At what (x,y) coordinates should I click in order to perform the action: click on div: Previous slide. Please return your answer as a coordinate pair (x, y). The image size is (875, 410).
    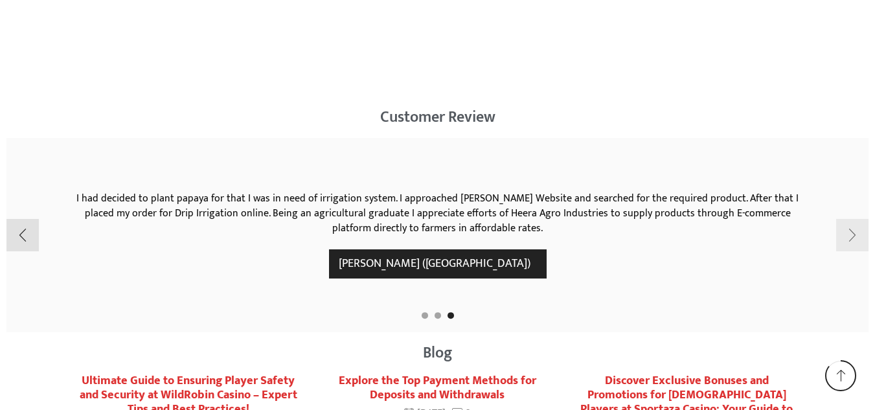
    Looking at the image, I should click on (23, 235).